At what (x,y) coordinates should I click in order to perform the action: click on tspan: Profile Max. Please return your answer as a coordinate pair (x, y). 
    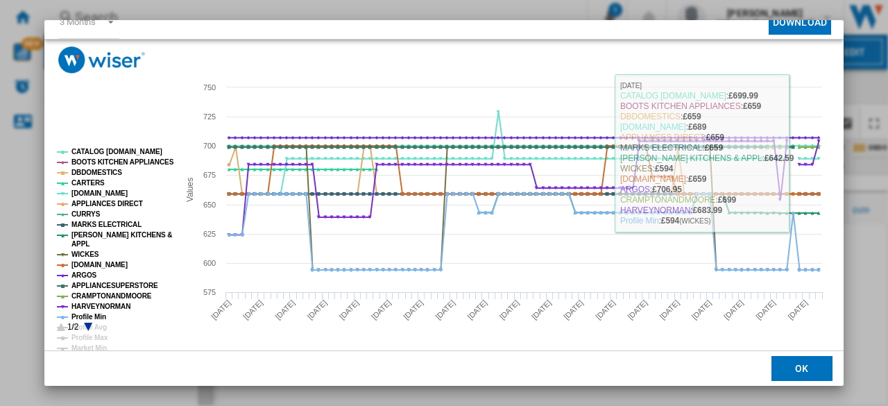
    Looking at the image, I should click on (90, 337).